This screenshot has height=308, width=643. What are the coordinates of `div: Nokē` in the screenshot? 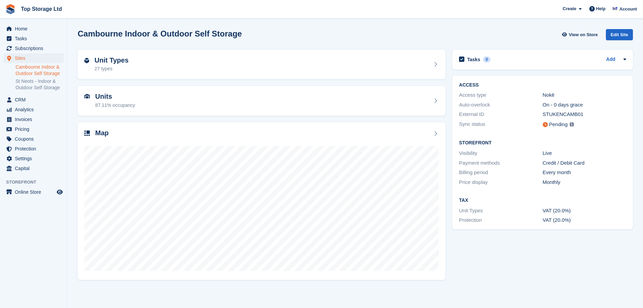 It's located at (585, 95).